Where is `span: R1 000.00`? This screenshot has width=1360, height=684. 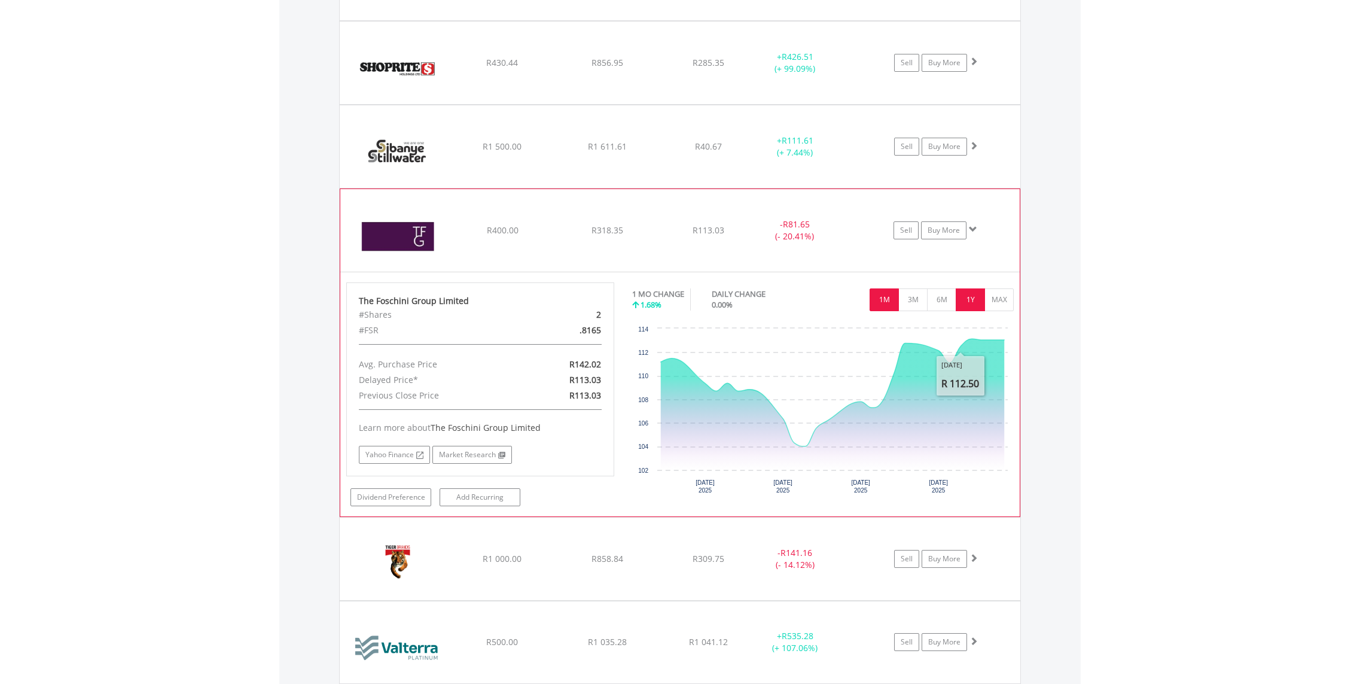
span: R1 000.00 is located at coordinates (502, 558).